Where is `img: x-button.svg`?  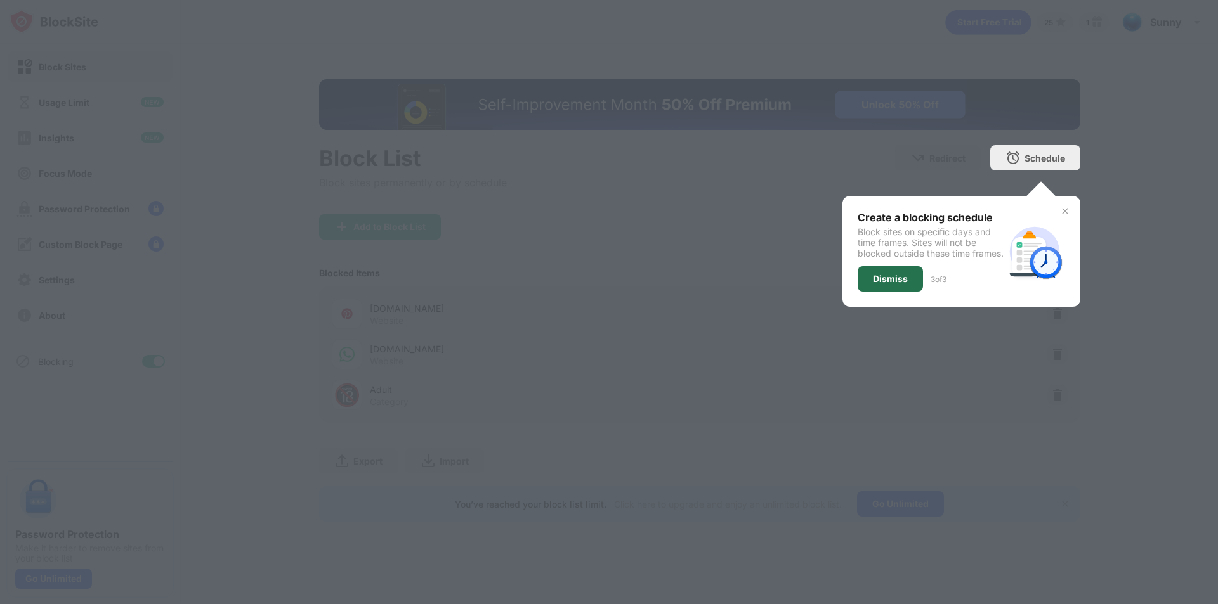 img: x-button.svg is located at coordinates (1065, 211).